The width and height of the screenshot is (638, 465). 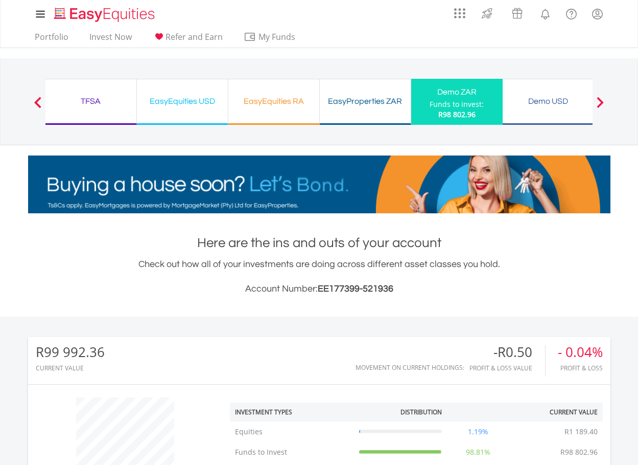 What do you see at coordinates (104, 13) in the screenshot?
I see `a: Home page` at bounding box center [104, 13].